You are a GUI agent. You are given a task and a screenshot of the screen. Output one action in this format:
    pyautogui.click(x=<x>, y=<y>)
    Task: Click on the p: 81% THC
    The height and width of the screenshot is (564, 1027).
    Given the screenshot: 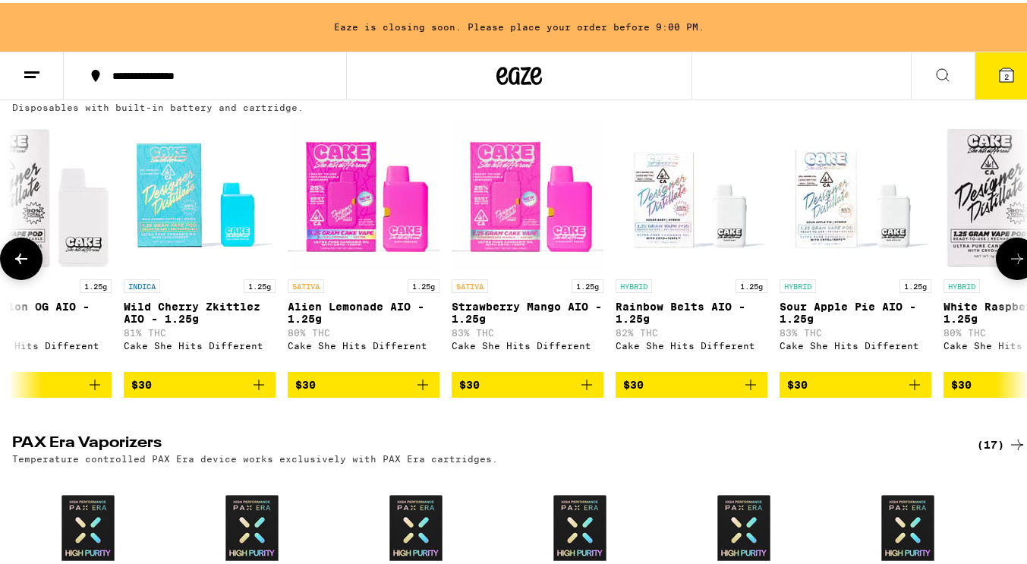 What is the action you would take?
    pyautogui.click(x=200, y=329)
    